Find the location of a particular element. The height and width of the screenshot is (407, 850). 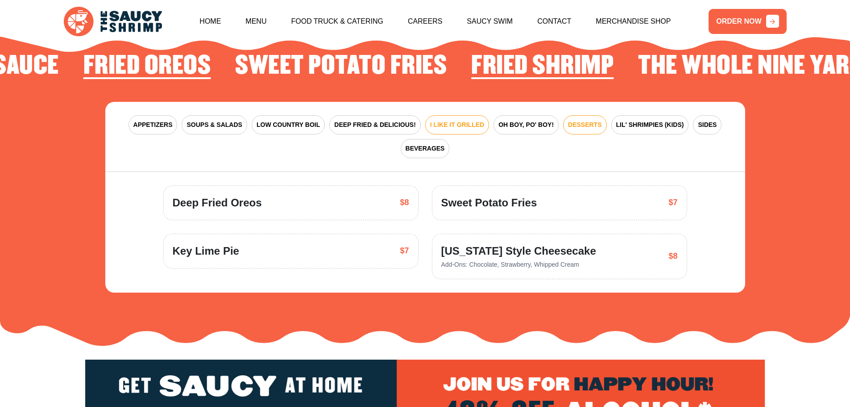

a: Merchandise Shop is located at coordinates (633, 21).